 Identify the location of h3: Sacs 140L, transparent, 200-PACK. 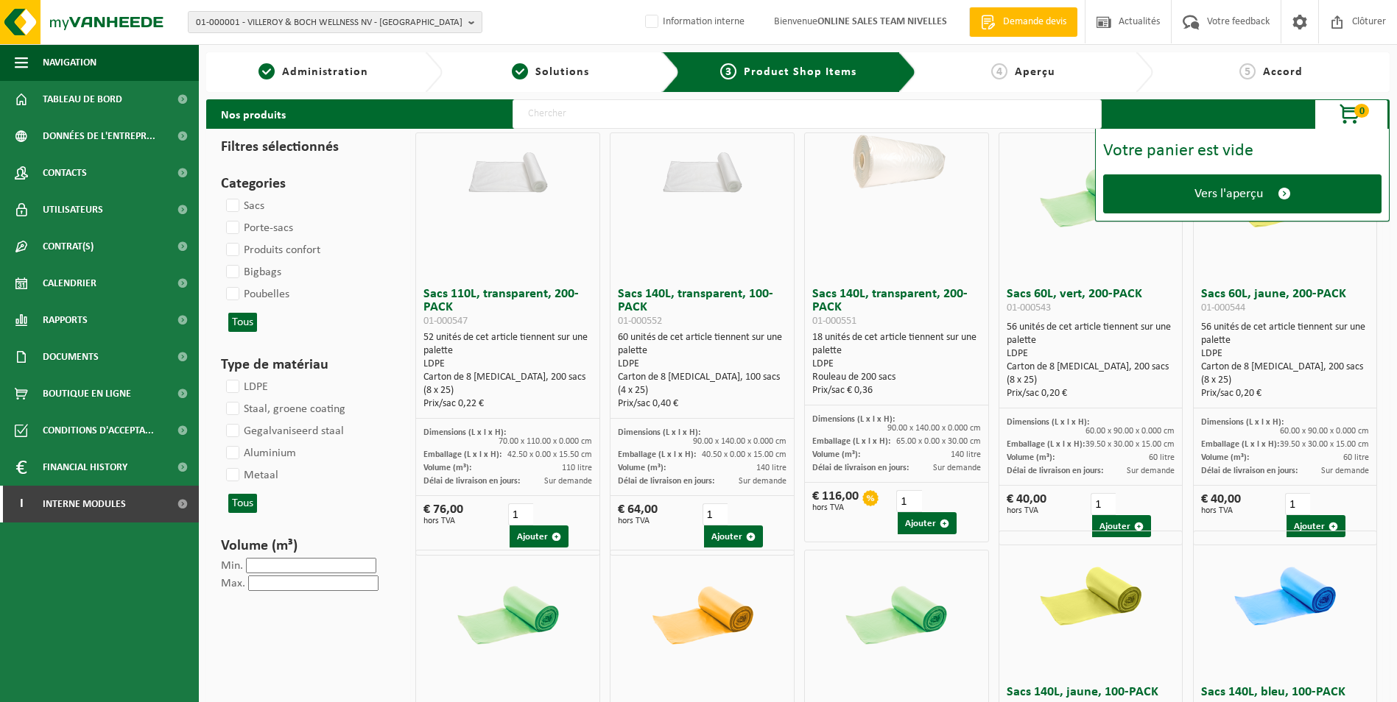
(896, 308).